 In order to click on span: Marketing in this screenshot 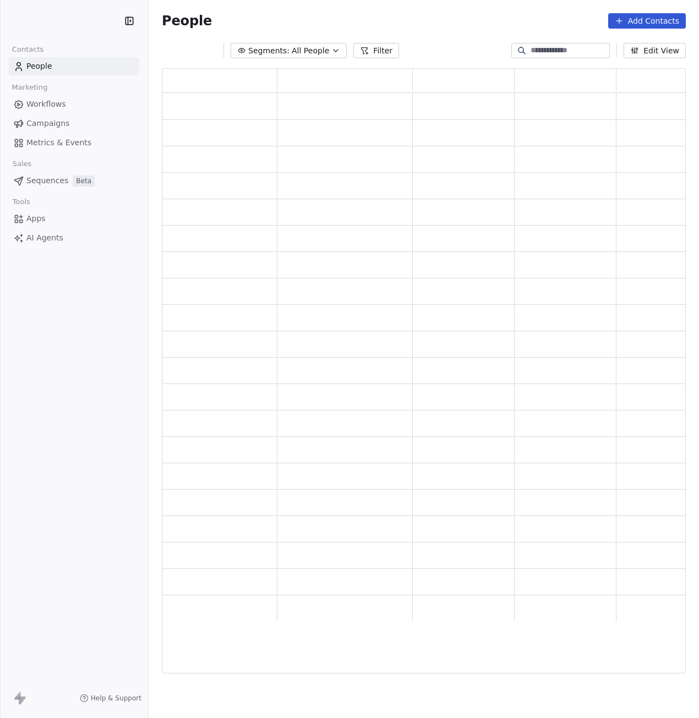, I will do `click(30, 87)`.